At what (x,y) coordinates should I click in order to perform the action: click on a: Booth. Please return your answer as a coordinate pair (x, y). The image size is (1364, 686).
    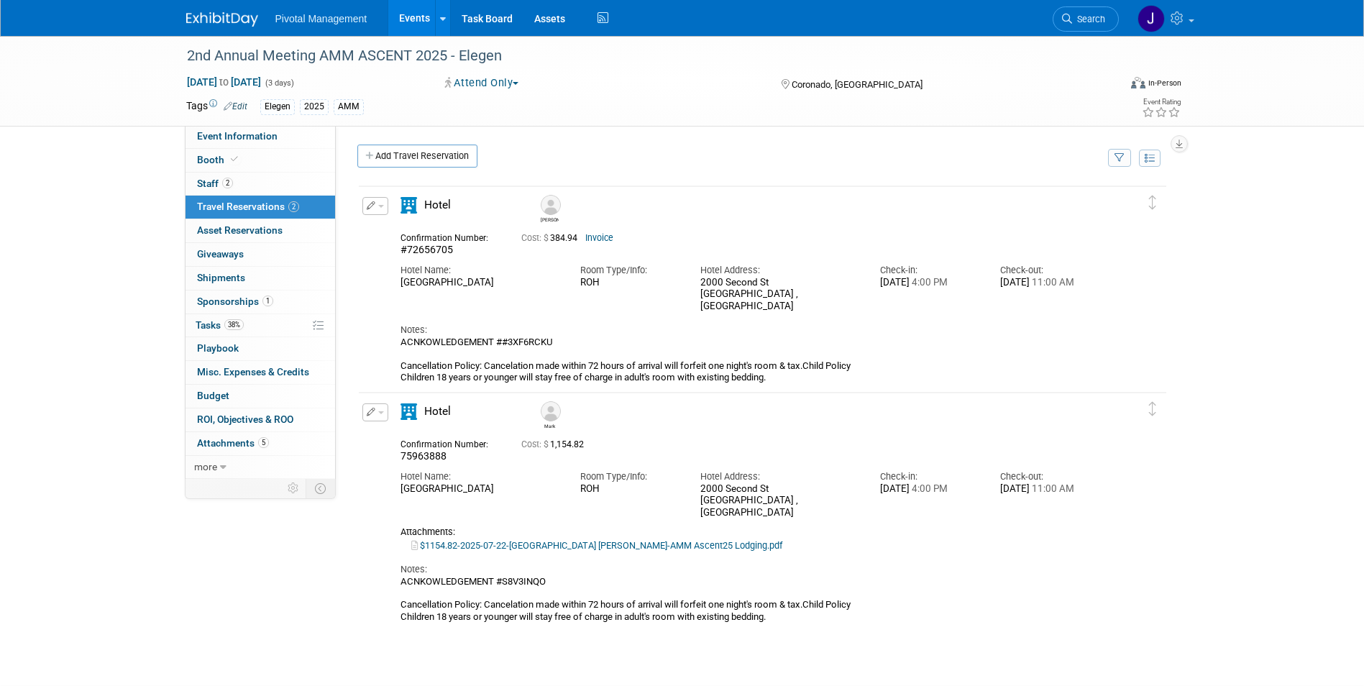
    Looking at the image, I should click on (260, 160).